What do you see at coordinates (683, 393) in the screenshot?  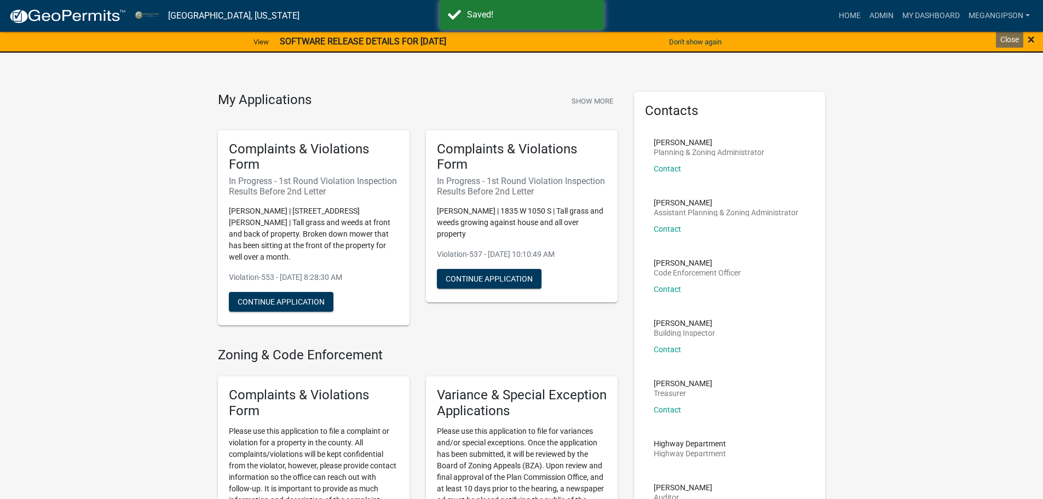 I see `p: Treasurer` at bounding box center [683, 393].